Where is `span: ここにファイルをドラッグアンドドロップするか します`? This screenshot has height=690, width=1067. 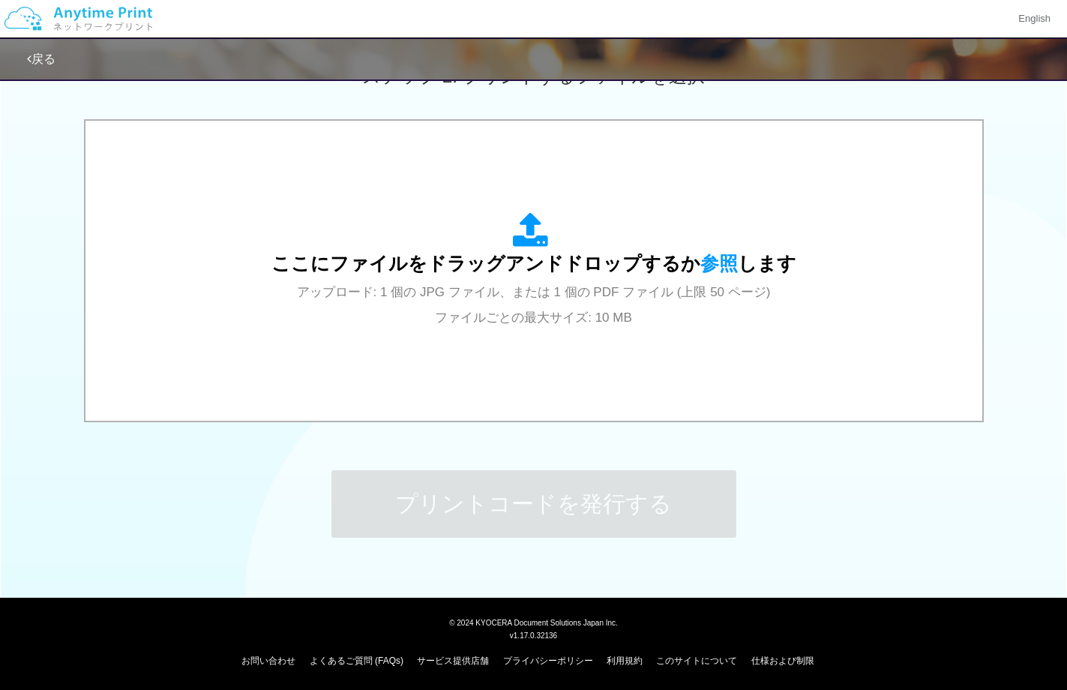
span: ここにファイルをドラッグアンドドロップするか します is located at coordinates (534, 263).